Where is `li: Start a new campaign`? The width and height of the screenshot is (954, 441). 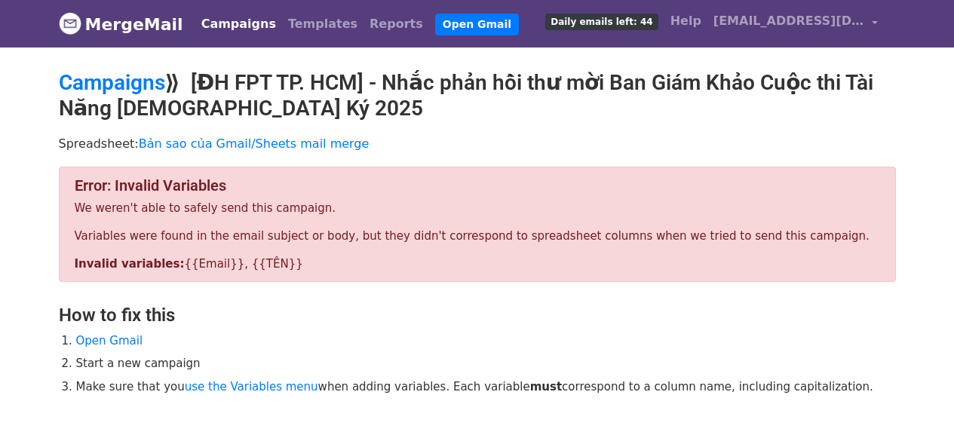
li: Start a new campaign is located at coordinates (486, 364).